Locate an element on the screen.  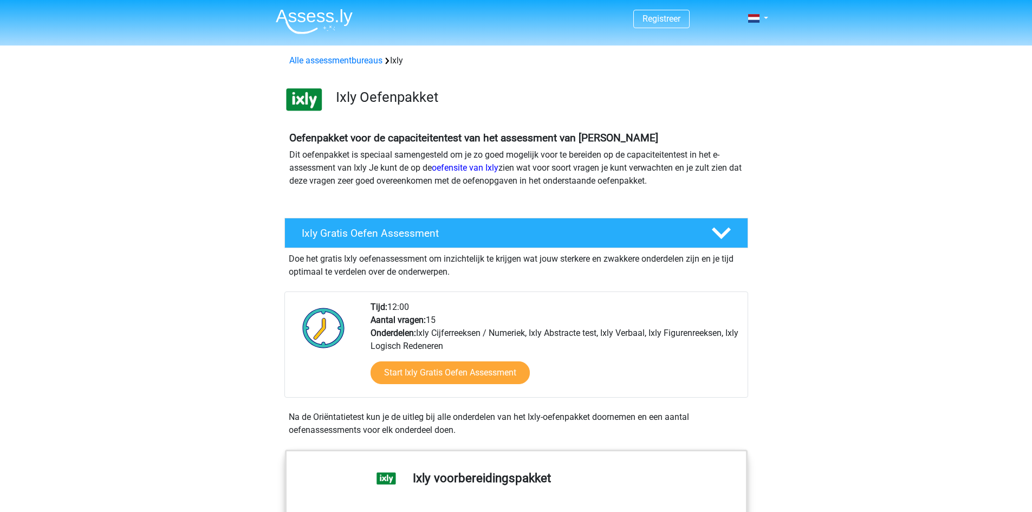
p: Dit oefenpakket is speciaal samengesteld om je zo goed mogelijk voor te bereiden op de capaciteit... is located at coordinates (516, 168).